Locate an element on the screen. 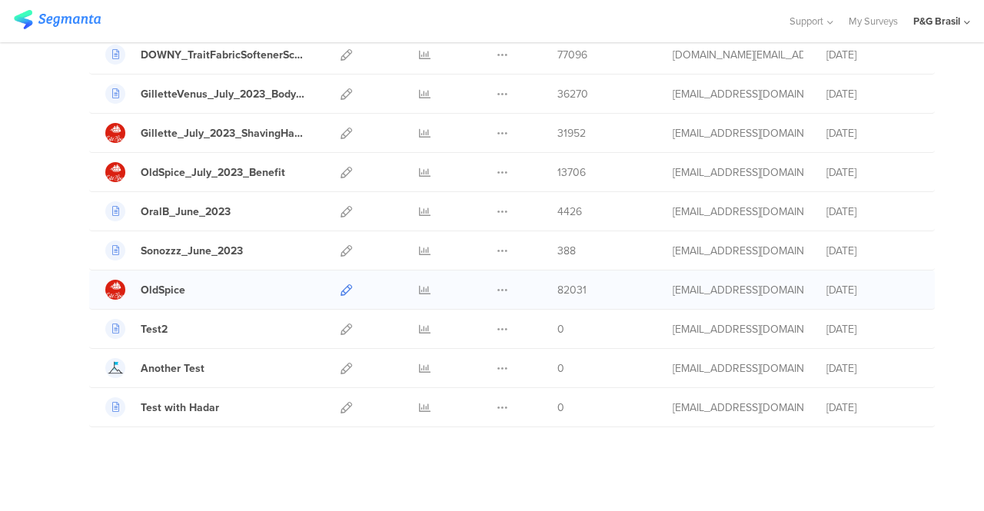 The width and height of the screenshot is (984, 511). a: Test2 is located at coordinates (136, 329).